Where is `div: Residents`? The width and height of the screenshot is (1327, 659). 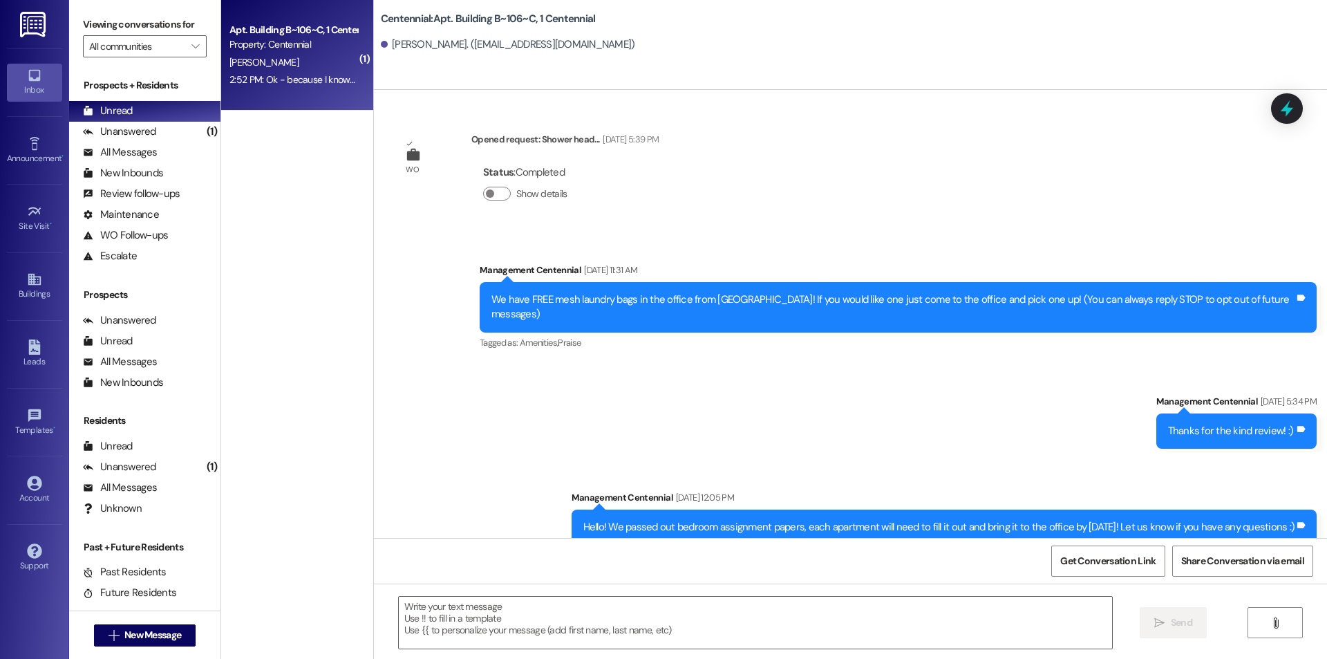 div: Residents is located at coordinates (144, 420).